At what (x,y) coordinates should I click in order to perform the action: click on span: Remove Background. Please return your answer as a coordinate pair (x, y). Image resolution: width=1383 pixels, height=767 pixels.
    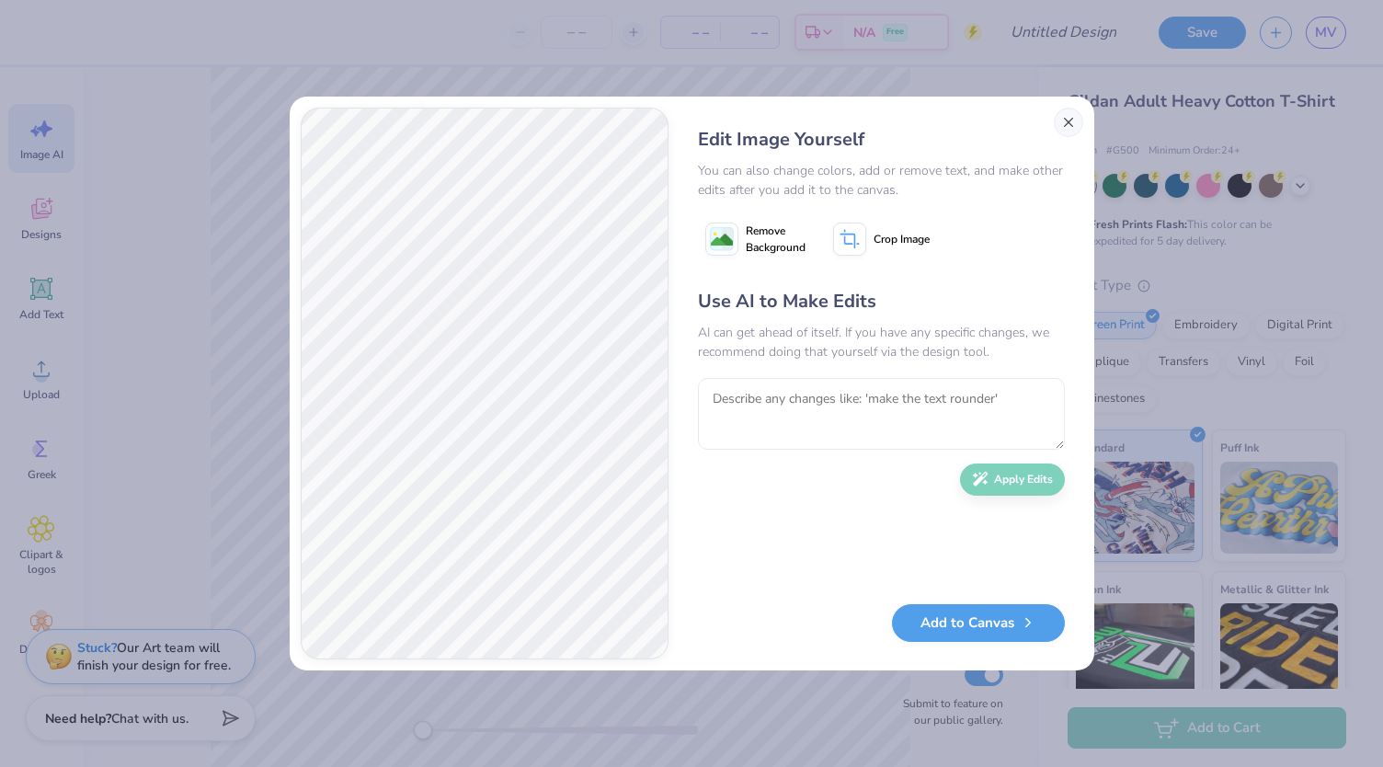
    Looking at the image, I should click on (775, 239).